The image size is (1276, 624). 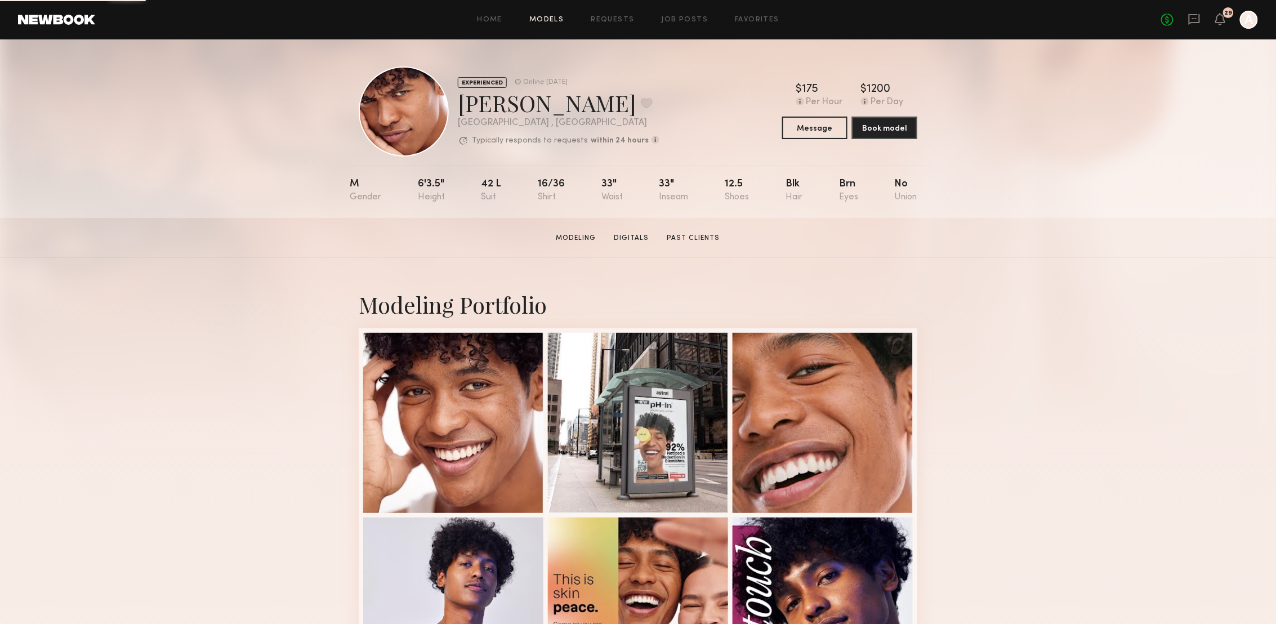 I want to click on button: Message, so click(x=815, y=128).